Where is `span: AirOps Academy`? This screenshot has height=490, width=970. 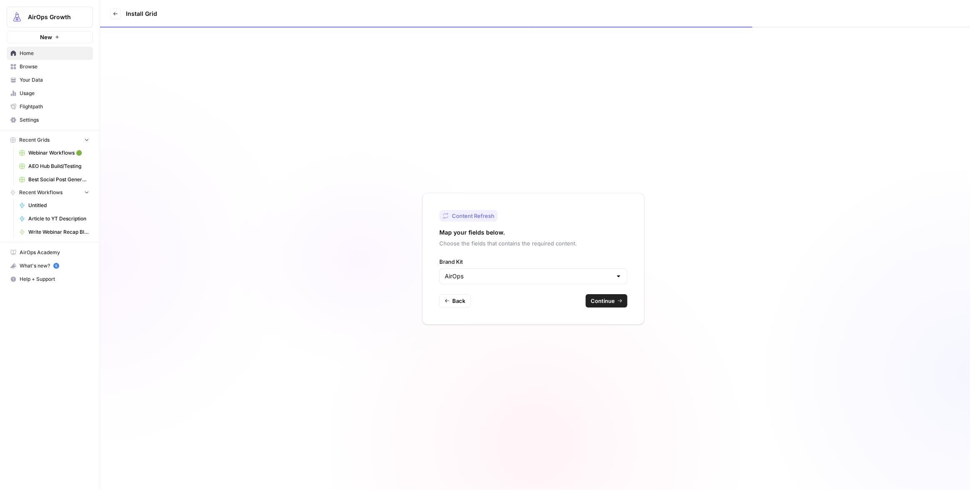
span: AirOps Academy is located at coordinates (54, 253).